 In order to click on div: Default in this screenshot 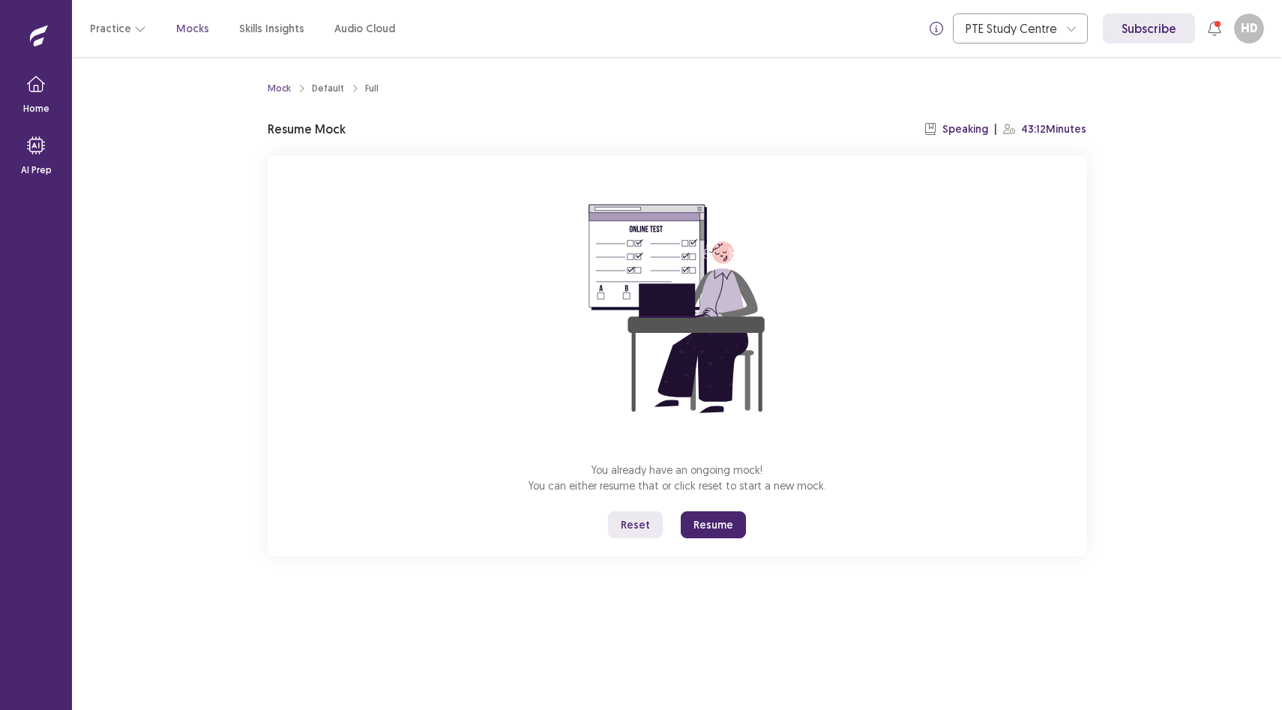, I will do `click(328, 88)`.